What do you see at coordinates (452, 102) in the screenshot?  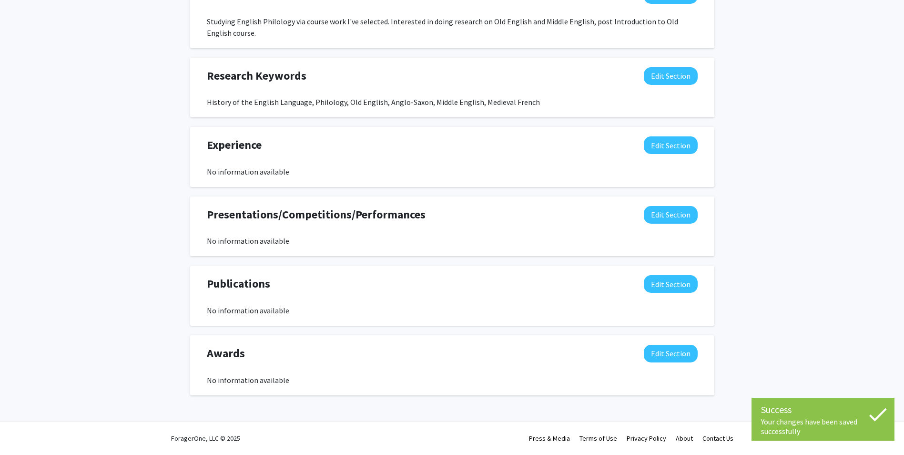 I see `div: History of the English Language, Philology, Old English, Anglo-Saxon, Middle English, Medieval Fr...` at bounding box center [452, 102].